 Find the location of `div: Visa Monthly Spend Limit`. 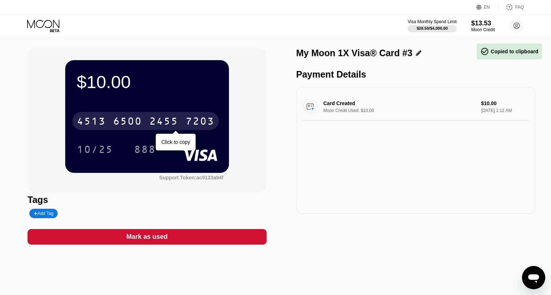

div: Visa Monthly Spend Limit is located at coordinates (432, 22).